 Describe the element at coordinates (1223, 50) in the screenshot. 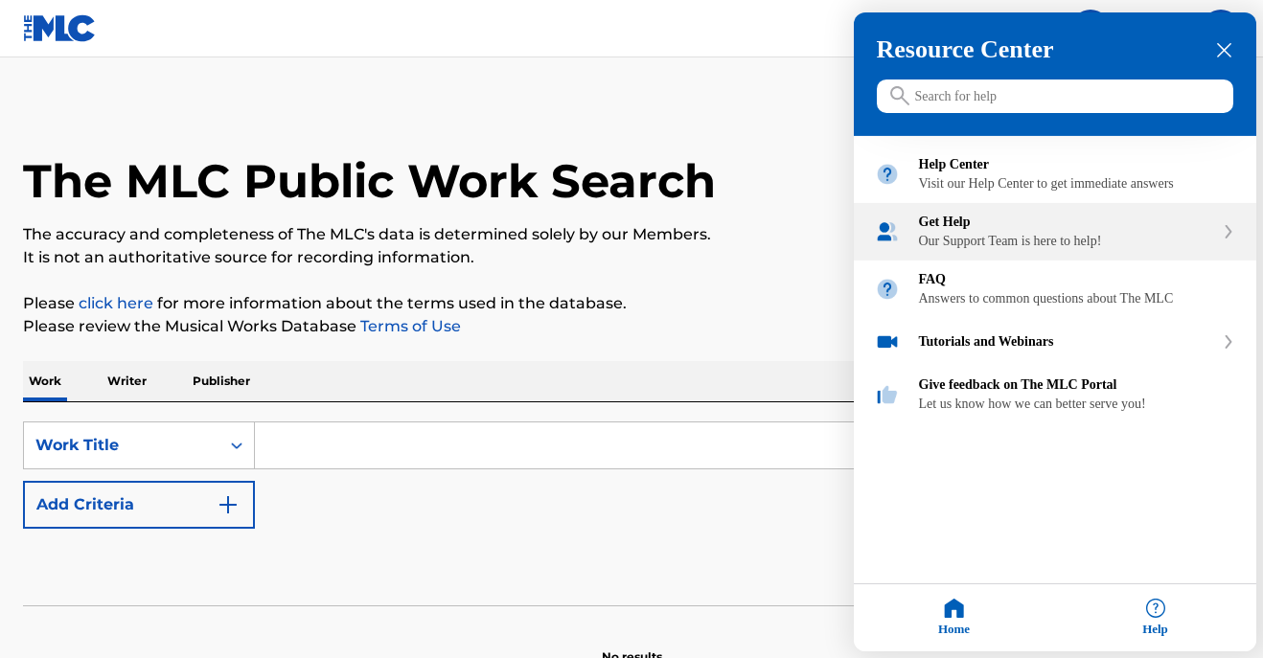

I see `div: close resource center` at that location.